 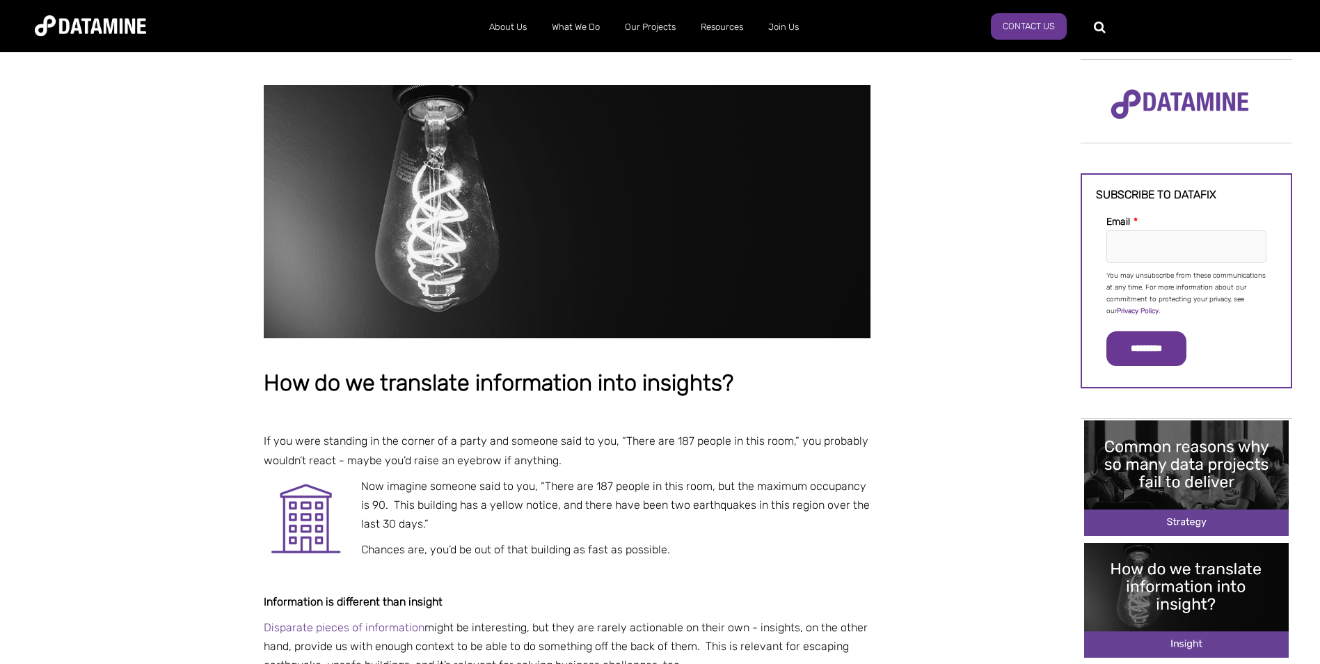 What do you see at coordinates (575, 27) in the screenshot?
I see `a: What We Do` at bounding box center [575, 27].